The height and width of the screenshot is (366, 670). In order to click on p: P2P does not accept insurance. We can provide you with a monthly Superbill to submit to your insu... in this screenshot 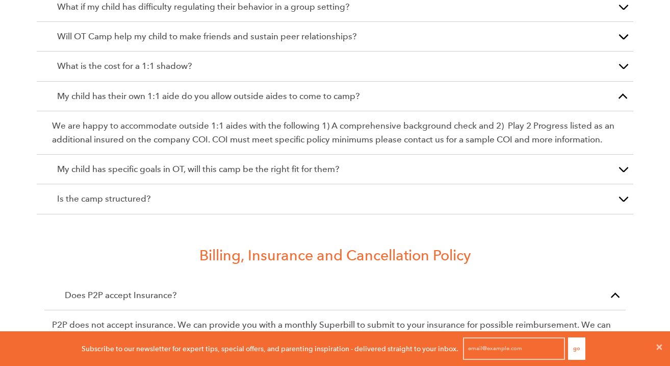, I will do `click(335, 332)`.